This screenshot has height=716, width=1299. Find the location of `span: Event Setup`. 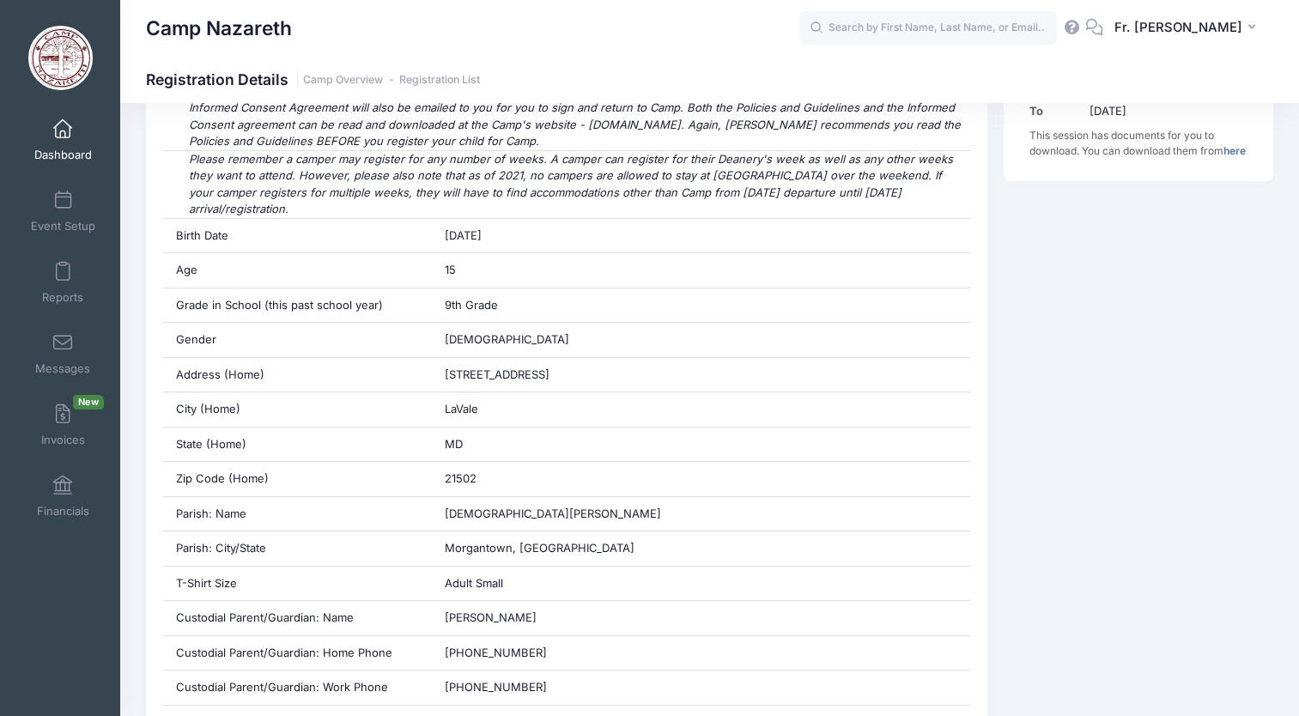

span: Event Setup is located at coordinates (63, 226).